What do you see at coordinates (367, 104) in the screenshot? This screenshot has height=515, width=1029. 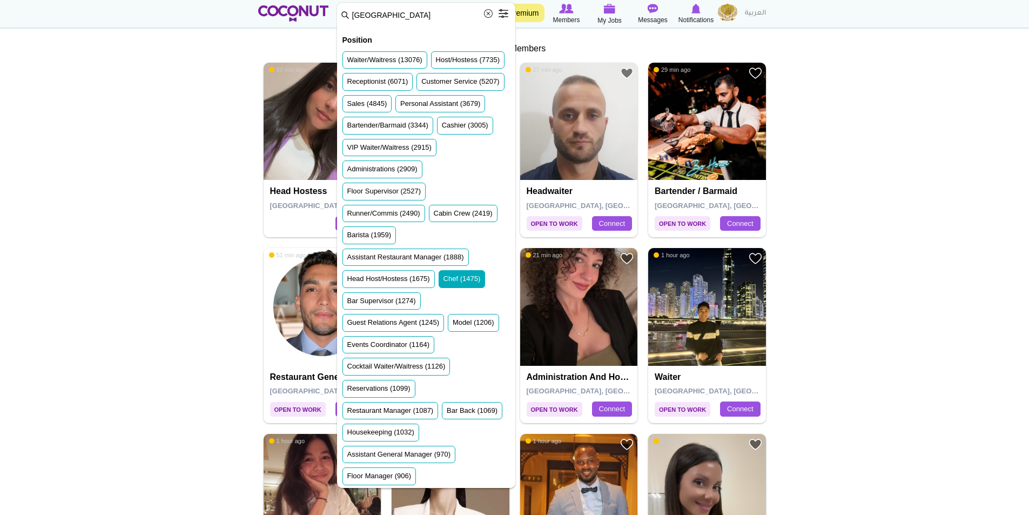 I see `label: Sales (4845)` at bounding box center [367, 104].